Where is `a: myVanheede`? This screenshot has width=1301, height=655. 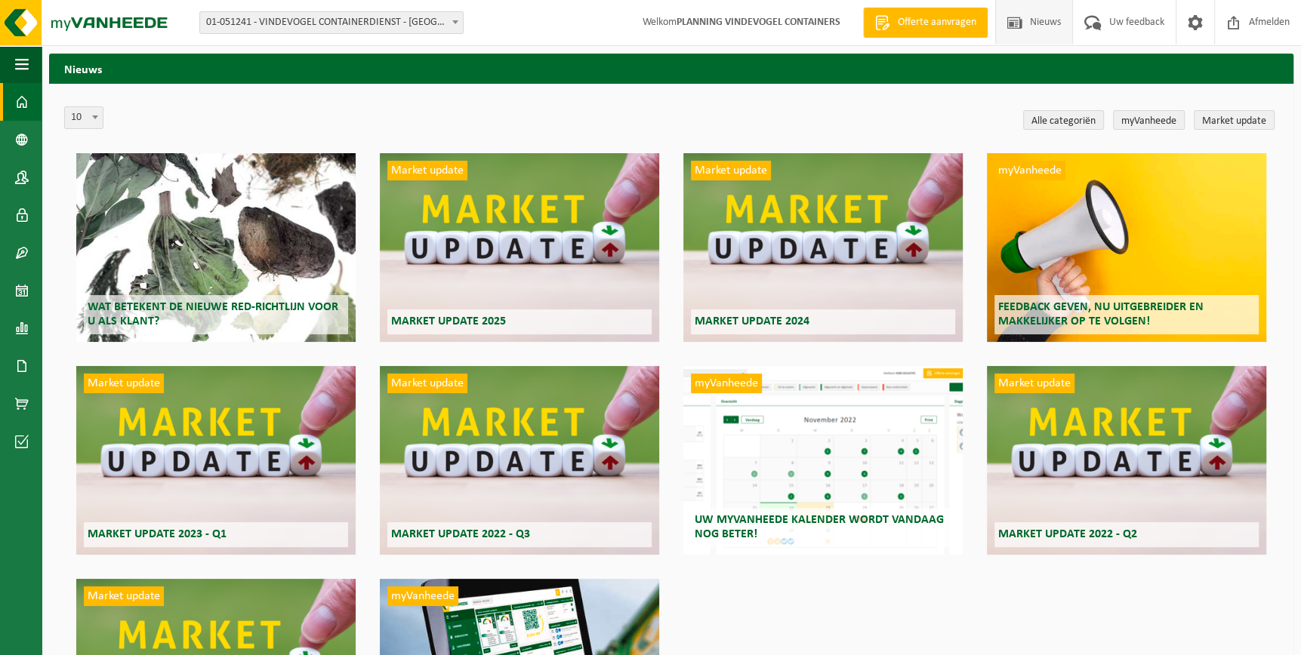
a: myVanheede is located at coordinates (1148, 120).